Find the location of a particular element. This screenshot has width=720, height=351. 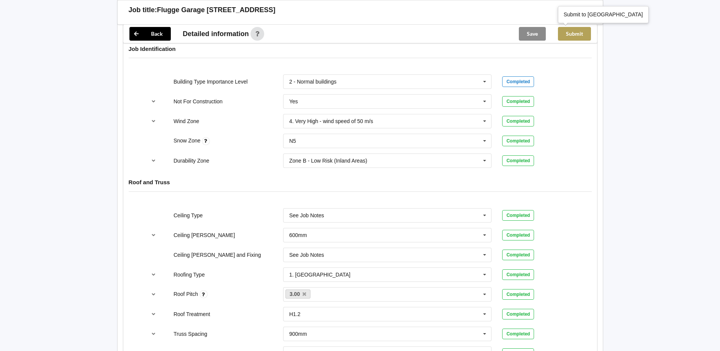

label: Durability Zone is located at coordinates (191, 160).